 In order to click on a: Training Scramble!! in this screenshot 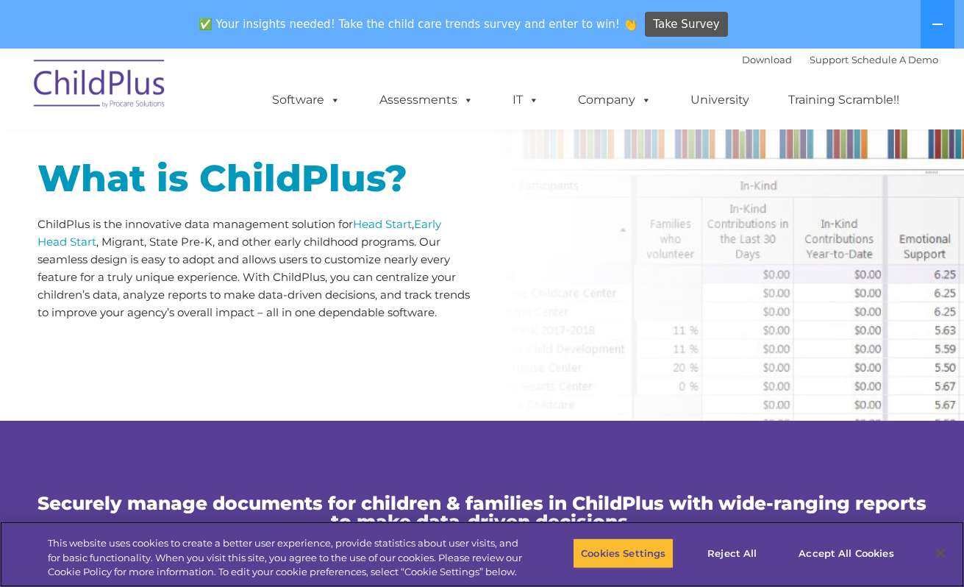, I will do `click(843, 100)`.